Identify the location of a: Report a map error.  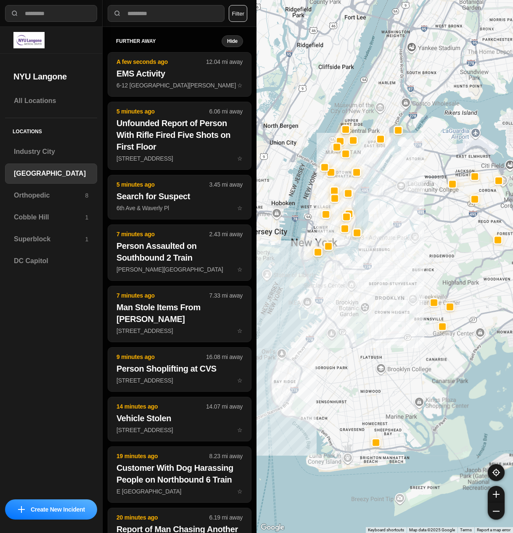
(494, 530).